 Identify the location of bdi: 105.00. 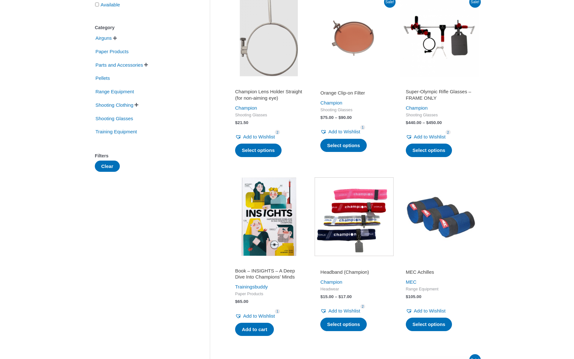
(414, 296).